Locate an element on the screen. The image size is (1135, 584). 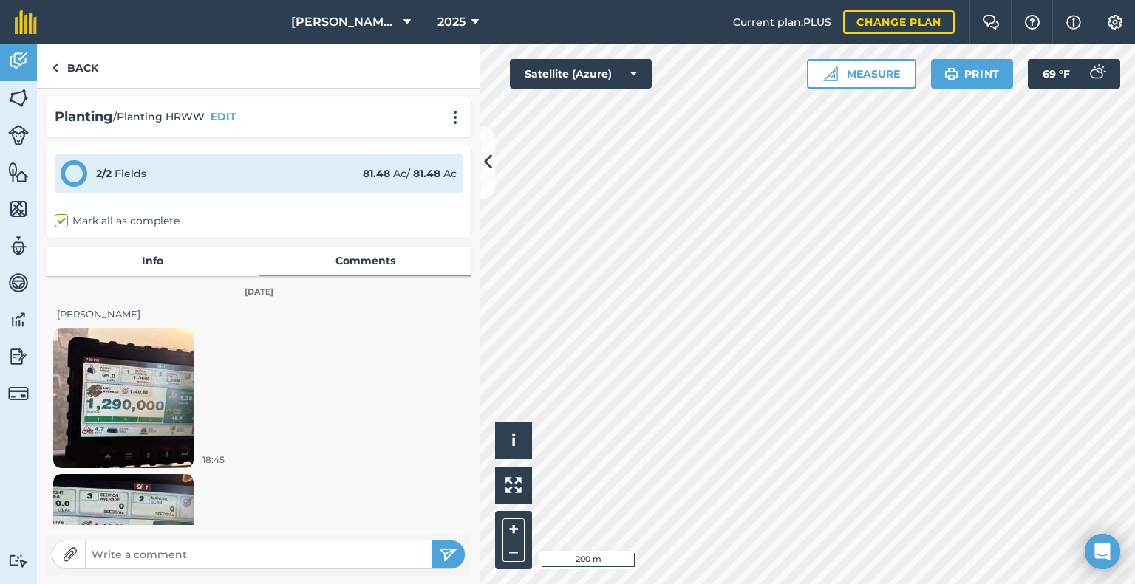
button: i is located at coordinates (513, 441).